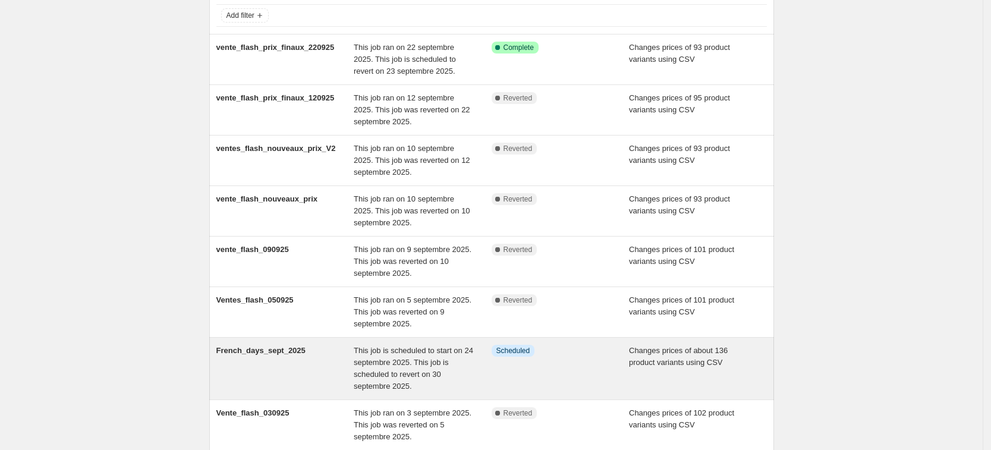 The width and height of the screenshot is (991, 450). I want to click on span: French_days_sept_2025, so click(261, 350).